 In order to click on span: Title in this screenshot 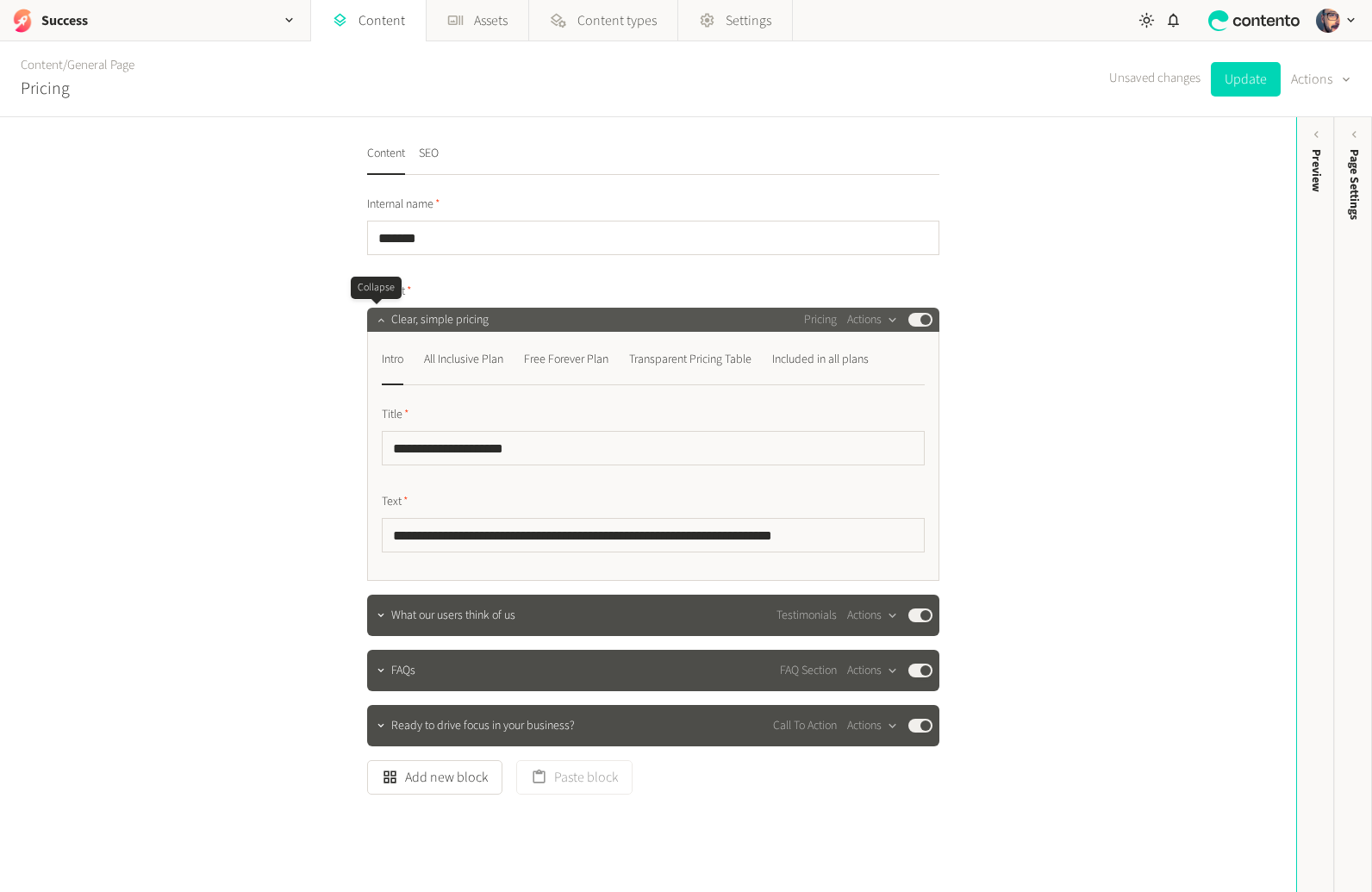, I will do `click(395, 414)`.